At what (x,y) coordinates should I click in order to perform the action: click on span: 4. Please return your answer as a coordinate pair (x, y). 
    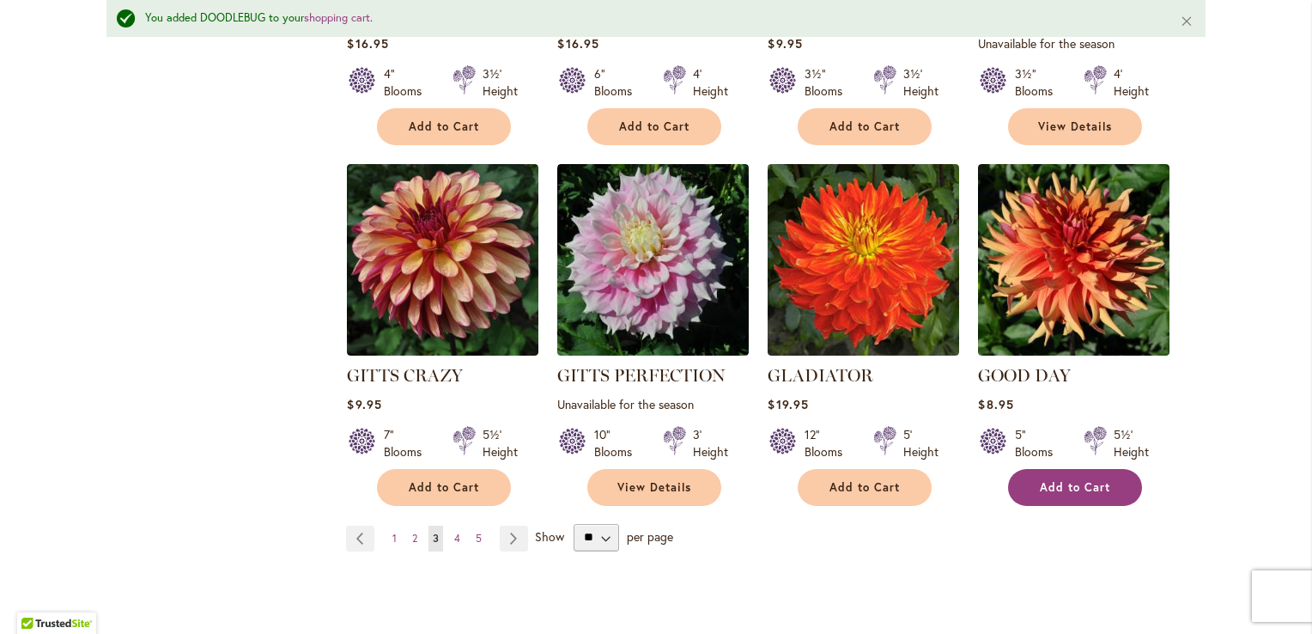
    Looking at the image, I should click on (457, 538).